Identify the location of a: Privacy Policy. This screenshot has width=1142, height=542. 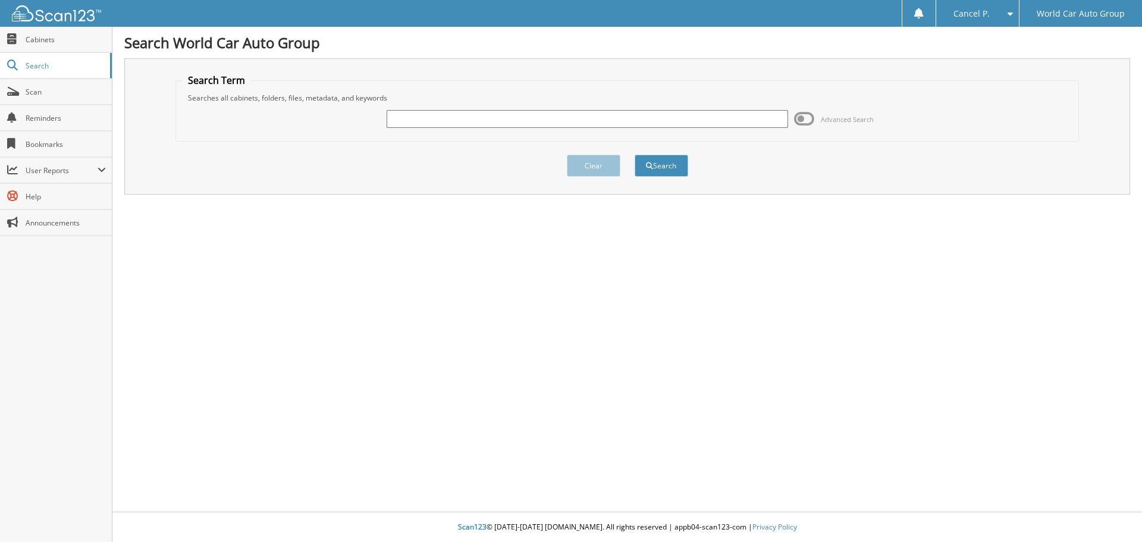
(774, 526).